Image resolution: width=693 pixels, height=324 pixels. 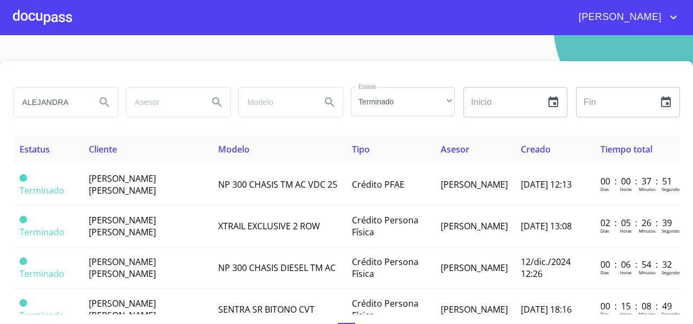 What do you see at coordinates (637, 307) in the screenshot?
I see `p: 00 : 15 : 08 : 49` at bounding box center [637, 307].